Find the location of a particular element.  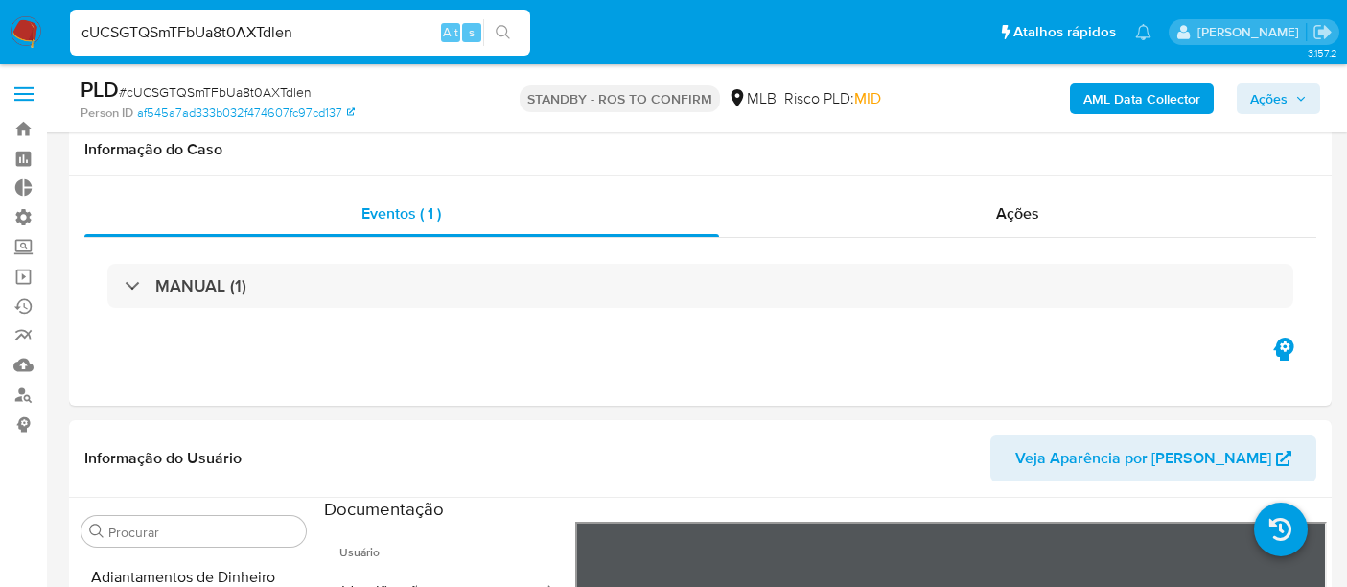

h3: MANUAL (1) is located at coordinates (200, 286).